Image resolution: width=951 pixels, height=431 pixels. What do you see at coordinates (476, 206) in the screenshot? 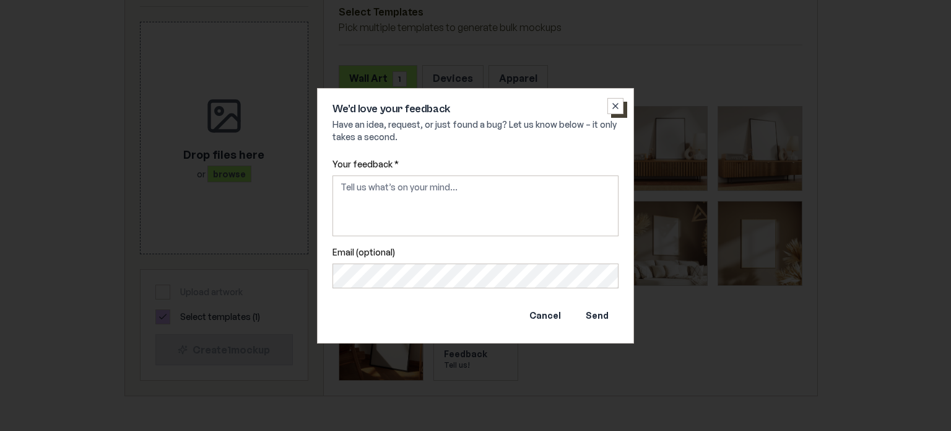
I see `textarea: Your feedback *` at bounding box center [476, 206].